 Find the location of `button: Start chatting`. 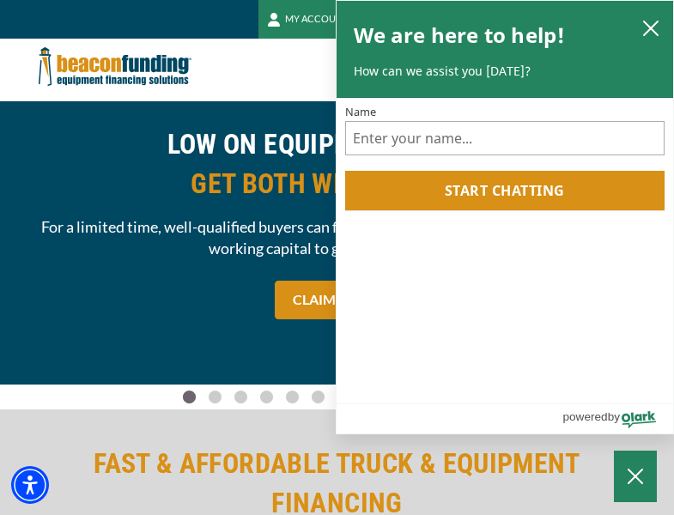

button: Start chatting is located at coordinates (505, 191).